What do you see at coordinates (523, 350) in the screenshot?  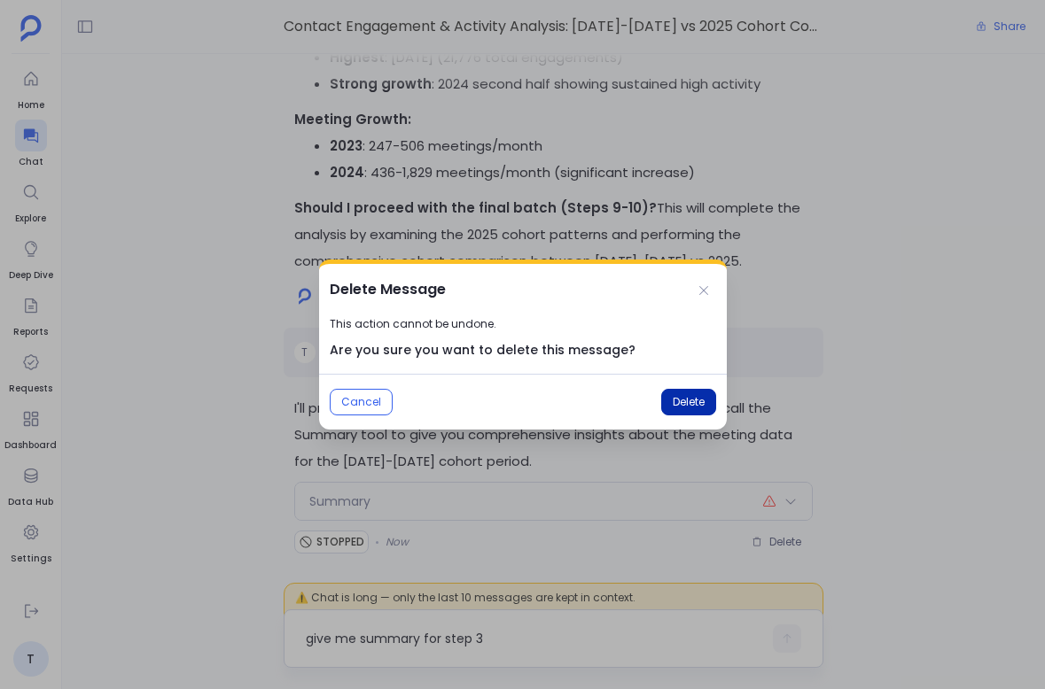 I see `span: Are you sure you want to delete this message?` at bounding box center [523, 350].